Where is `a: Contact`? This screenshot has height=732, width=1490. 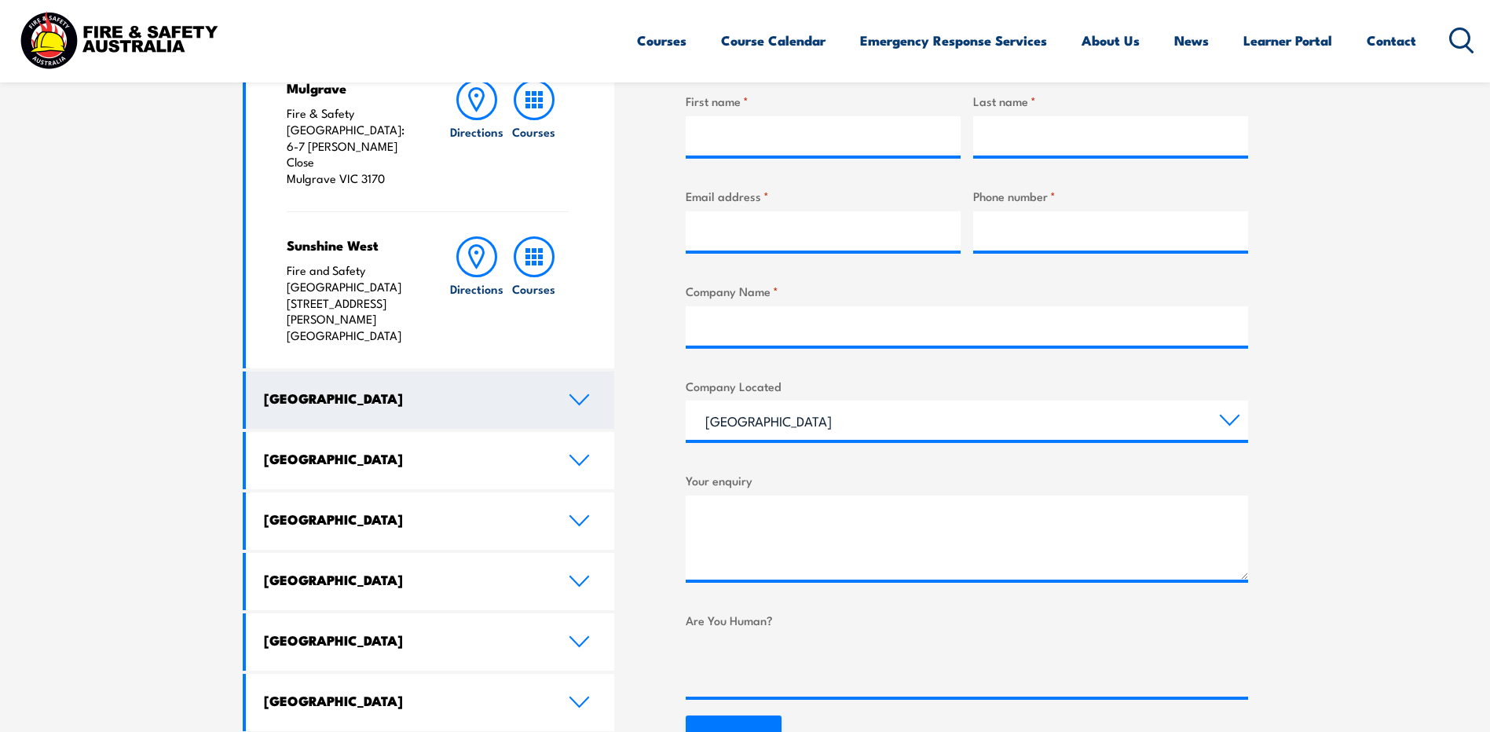
a: Contact is located at coordinates (1391, 40).